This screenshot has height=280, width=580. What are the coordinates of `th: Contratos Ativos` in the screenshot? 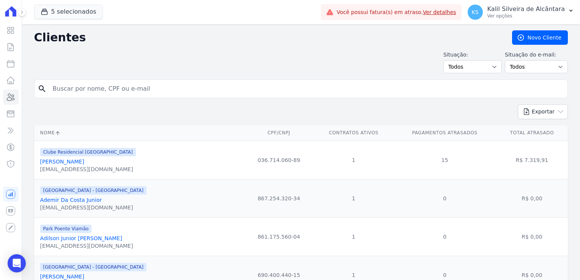 It's located at (354, 133).